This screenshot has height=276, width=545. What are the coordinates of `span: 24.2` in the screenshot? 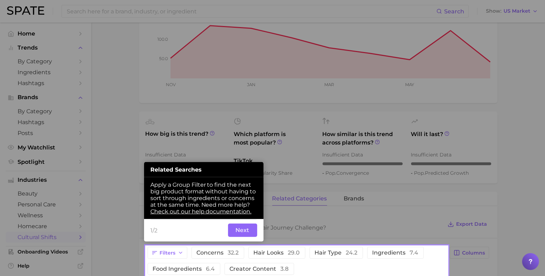 It's located at (352, 252).